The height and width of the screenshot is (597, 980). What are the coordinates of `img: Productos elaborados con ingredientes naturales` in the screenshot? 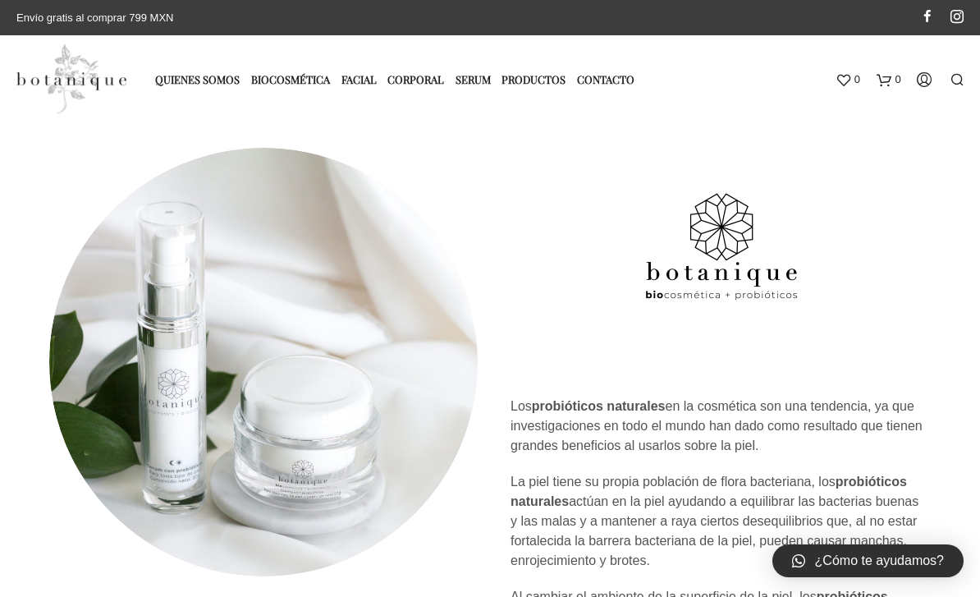 It's located at (71, 79).